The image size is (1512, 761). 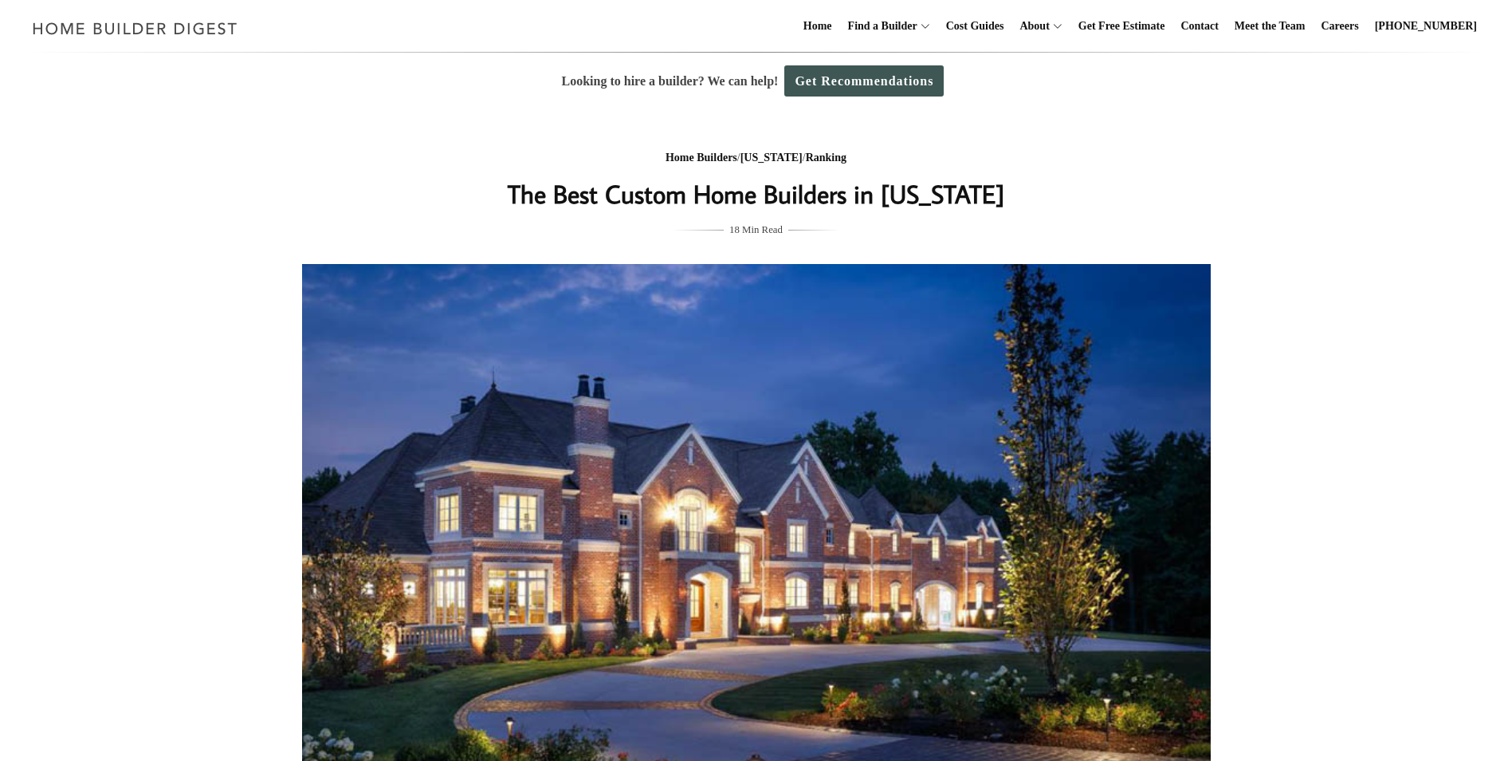 What do you see at coordinates (702, 157) in the screenshot?
I see `a: Home Builders` at bounding box center [702, 157].